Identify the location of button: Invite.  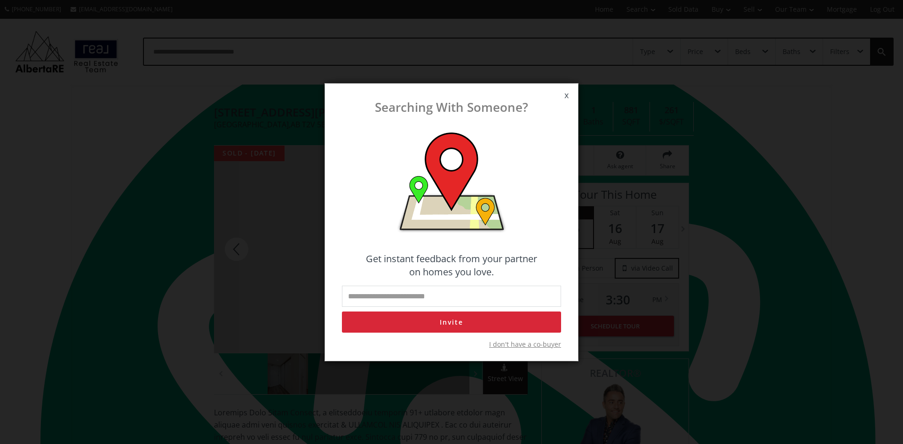
(451, 322).